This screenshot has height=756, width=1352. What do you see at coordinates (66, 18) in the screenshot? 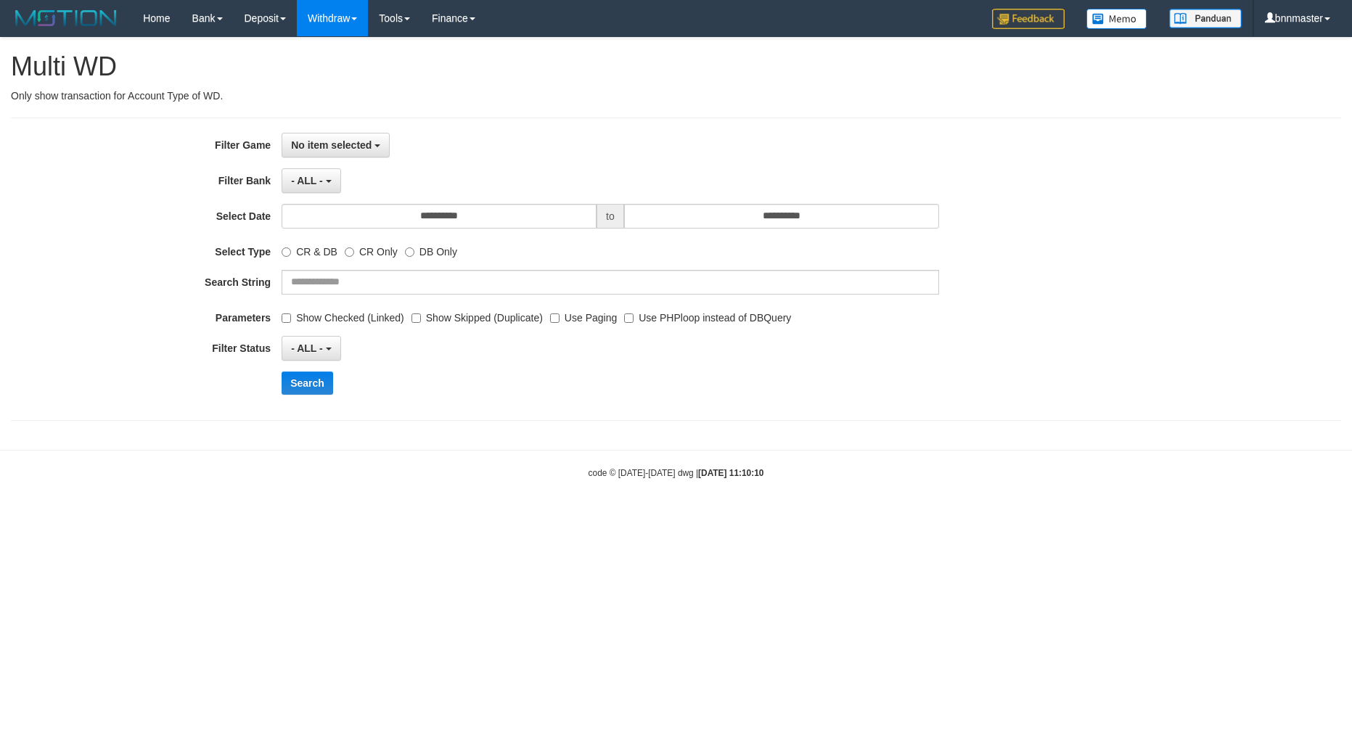
I see `img: MOTION_logo.png` at bounding box center [66, 18].